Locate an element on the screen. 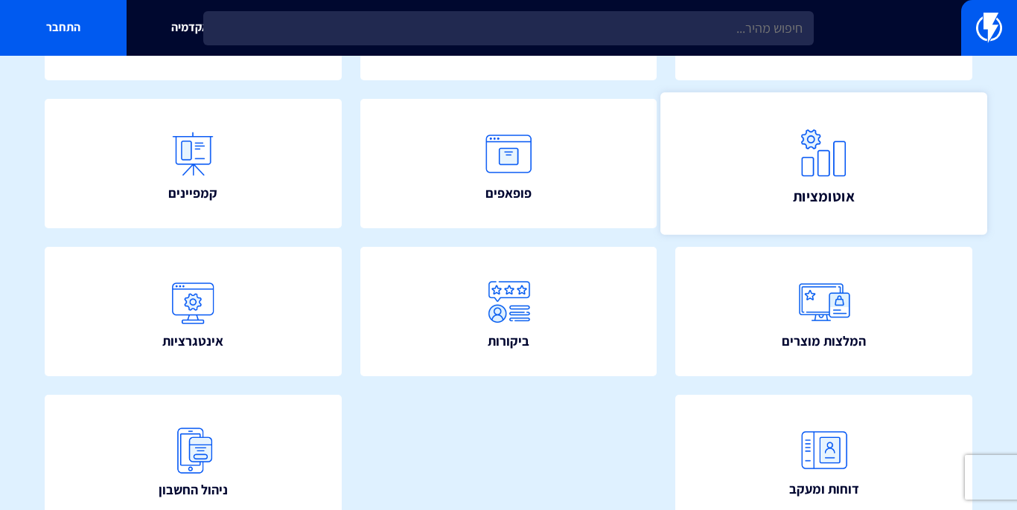  span: פופאפים is located at coordinates (508, 193).